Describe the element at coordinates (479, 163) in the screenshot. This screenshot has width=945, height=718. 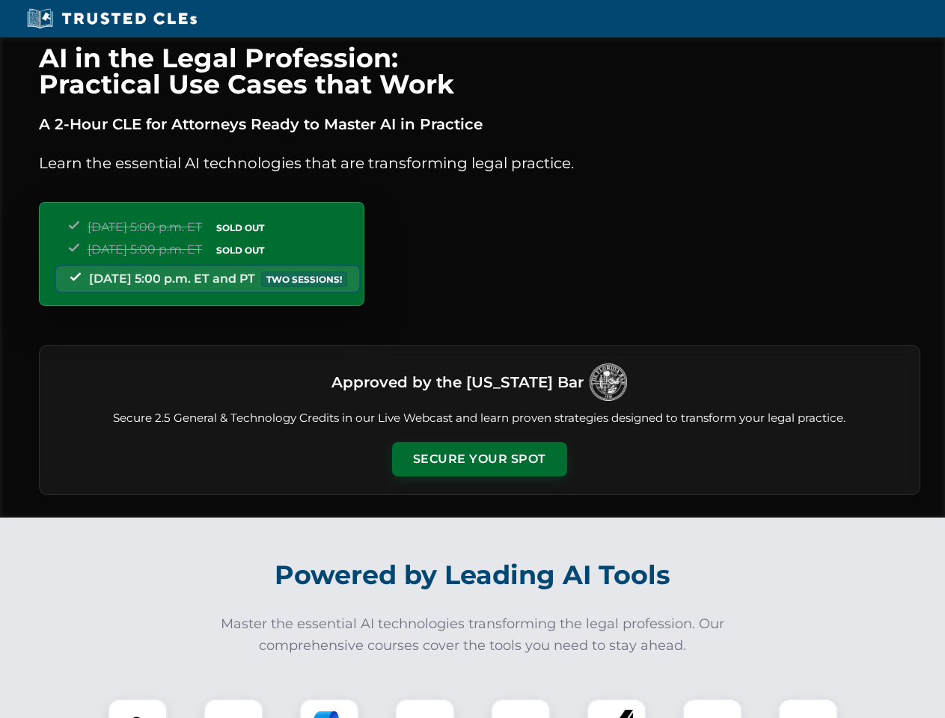
I see `p: Learn the essential AI technologies that are transforming legal practice.` at that location.